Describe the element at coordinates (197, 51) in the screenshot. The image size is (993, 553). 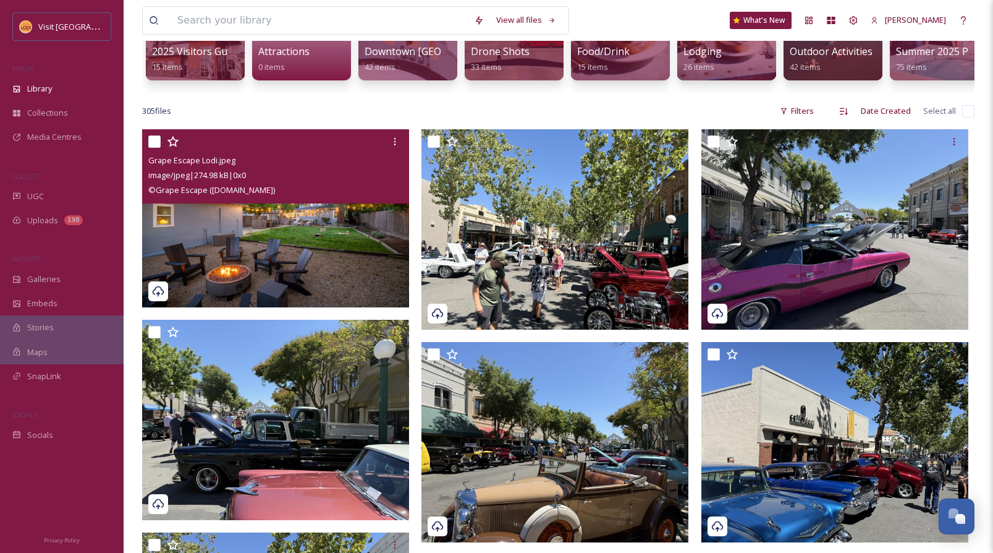
I see `span: 2025 Visitors Guide` at that location.